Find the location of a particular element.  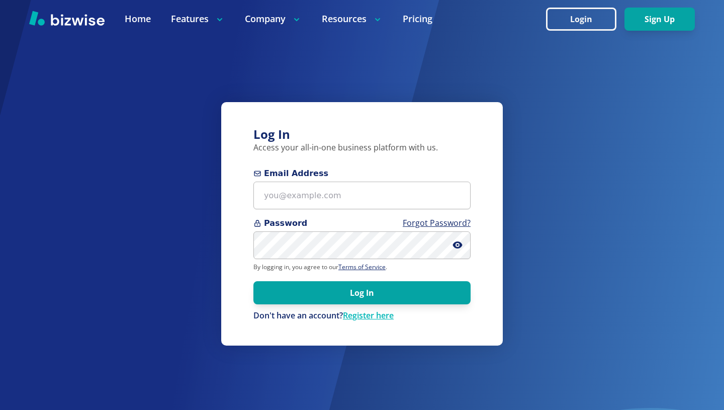

img: Bizwise Logo is located at coordinates (67, 18).